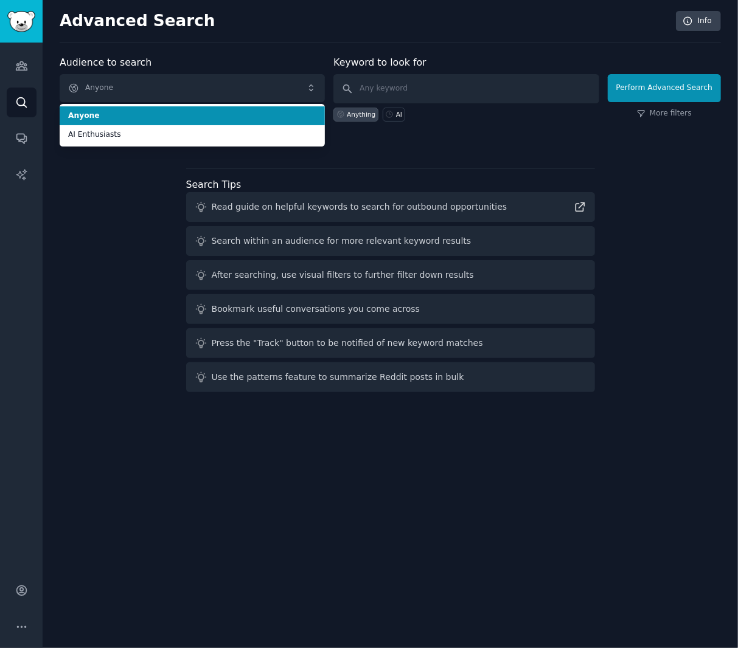 Image resolution: width=738 pixels, height=648 pixels. What do you see at coordinates (466, 89) in the screenshot?
I see `input: Any keyword` at bounding box center [466, 89].